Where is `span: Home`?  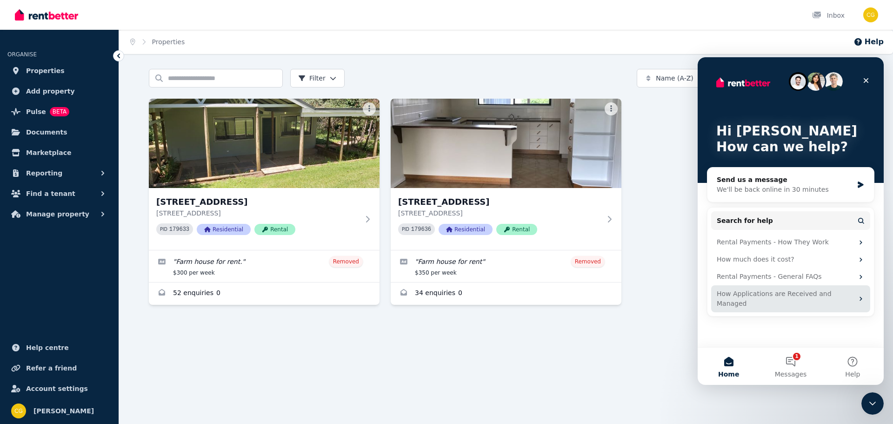 span: Home is located at coordinates (31, 317).